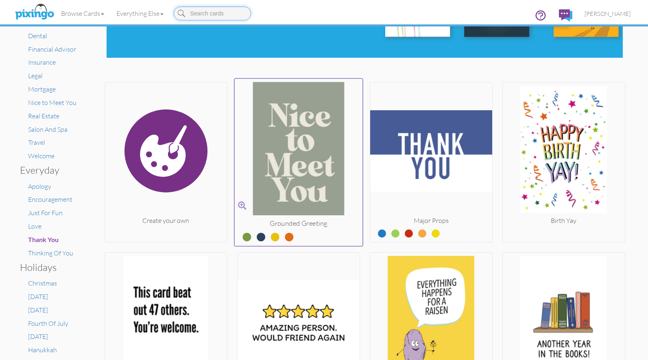  What do you see at coordinates (45, 213) in the screenshot?
I see `a: Just For Fun` at bounding box center [45, 213].